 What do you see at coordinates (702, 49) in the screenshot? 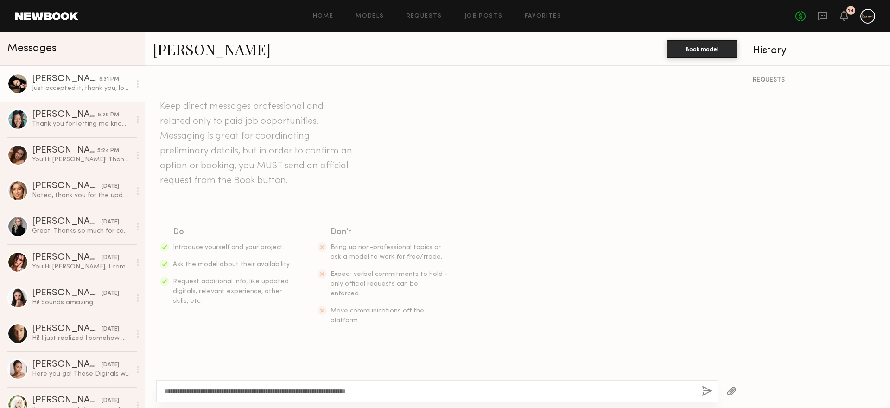
I see `button: Book model` at bounding box center [702, 49].